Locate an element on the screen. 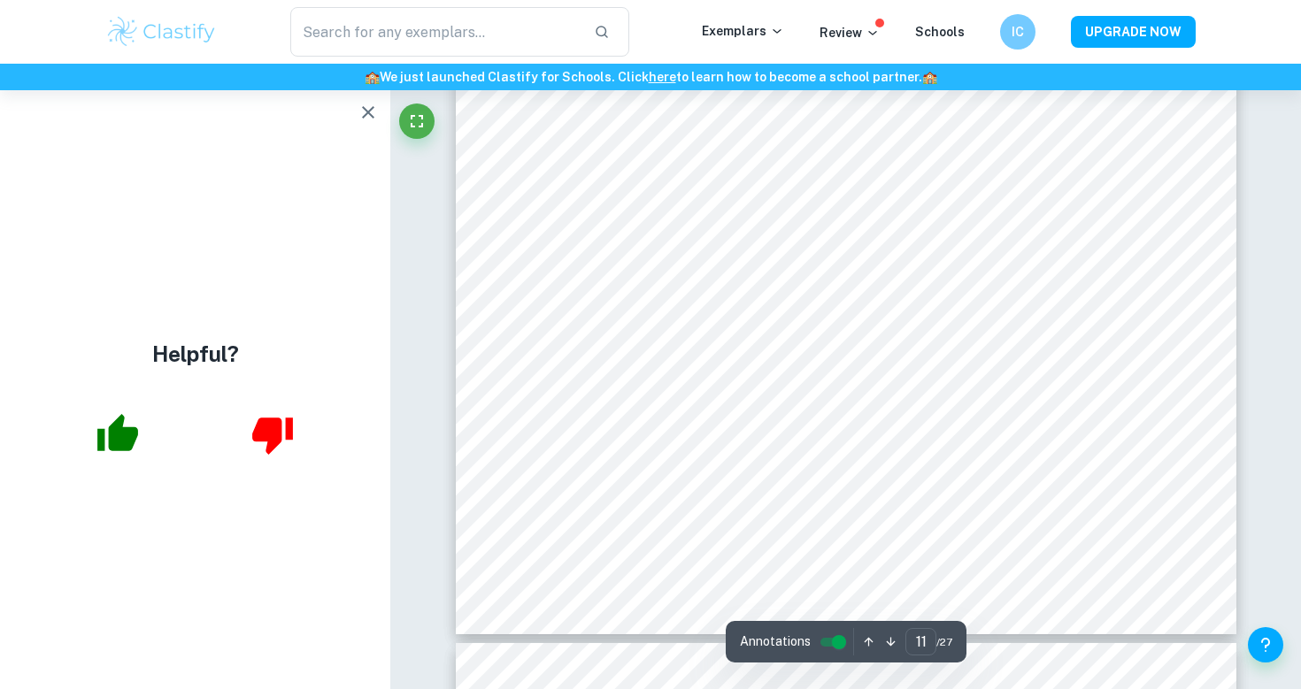 Image resolution: width=1301 pixels, height=689 pixels. button: IC is located at coordinates (1018, 32).